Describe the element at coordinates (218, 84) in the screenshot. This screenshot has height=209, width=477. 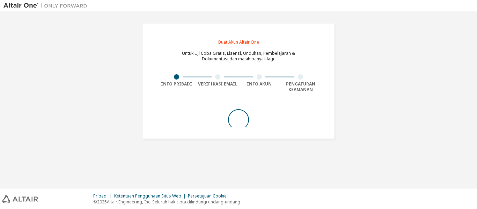
I see `font: Verifikasi Email` at that location.